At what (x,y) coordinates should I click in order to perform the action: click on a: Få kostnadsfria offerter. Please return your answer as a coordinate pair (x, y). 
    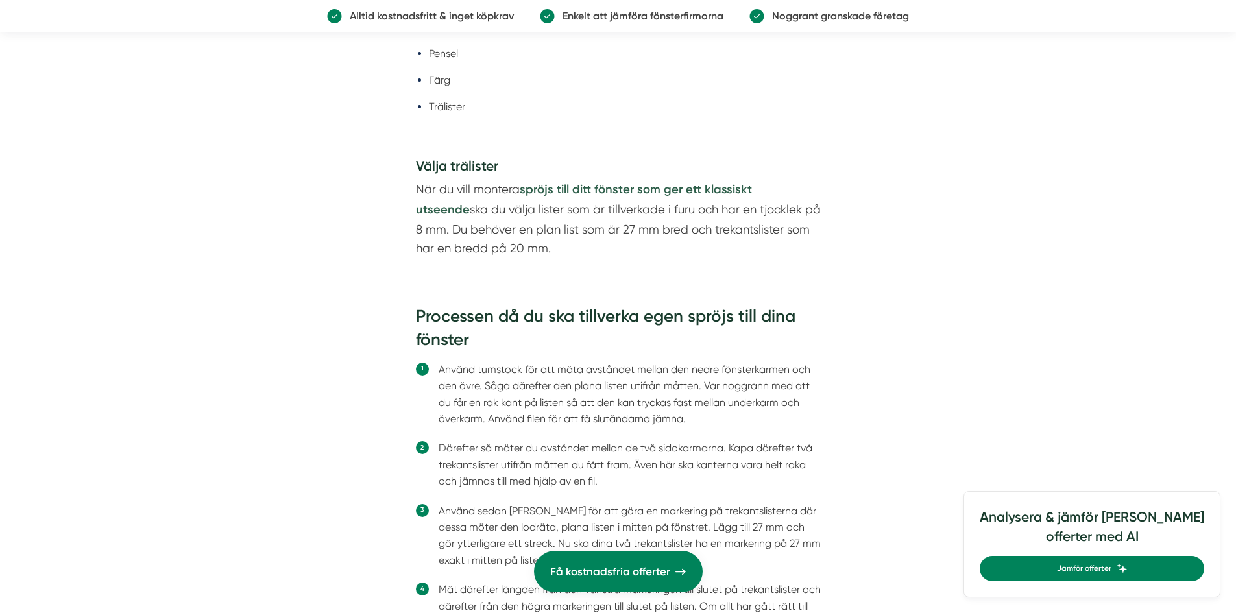
    Looking at the image, I should click on (618, 572).